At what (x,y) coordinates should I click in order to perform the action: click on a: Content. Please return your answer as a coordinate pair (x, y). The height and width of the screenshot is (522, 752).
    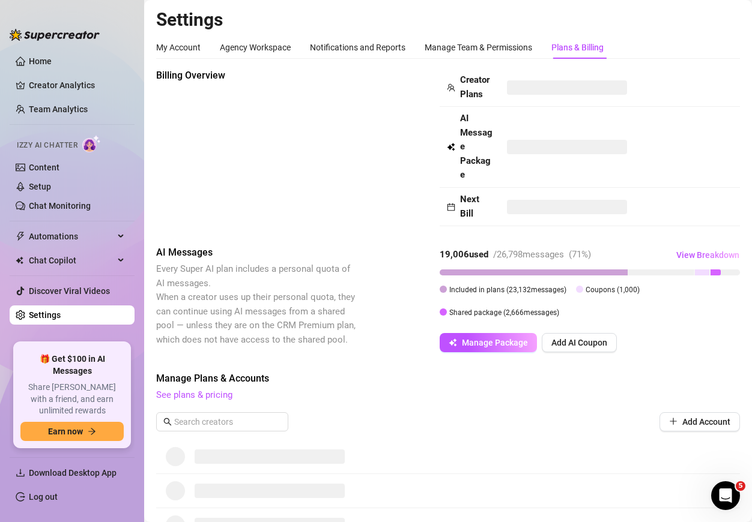
    Looking at the image, I should click on (44, 168).